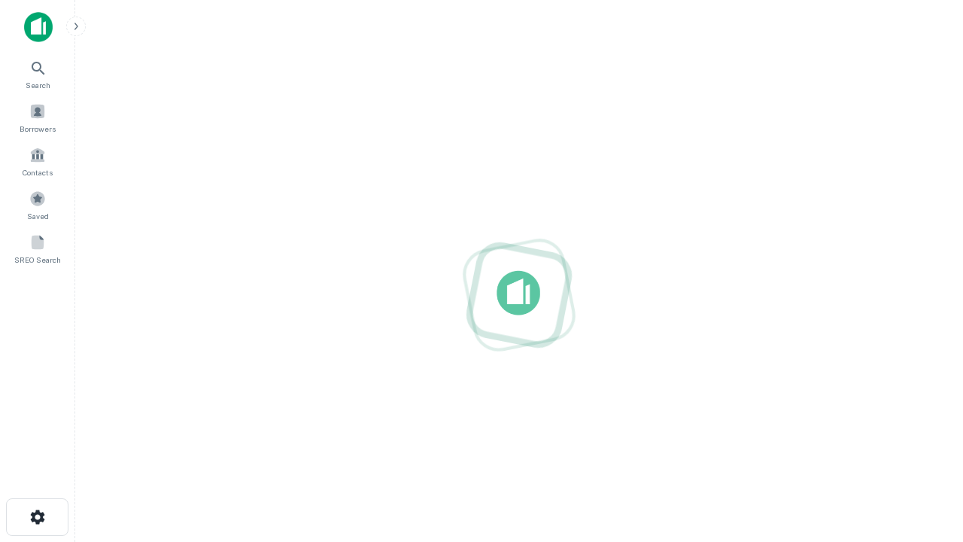 The width and height of the screenshot is (963, 542). What do you see at coordinates (38, 248) in the screenshot?
I see `div: SREO Search` at bounding box center [38, 248].